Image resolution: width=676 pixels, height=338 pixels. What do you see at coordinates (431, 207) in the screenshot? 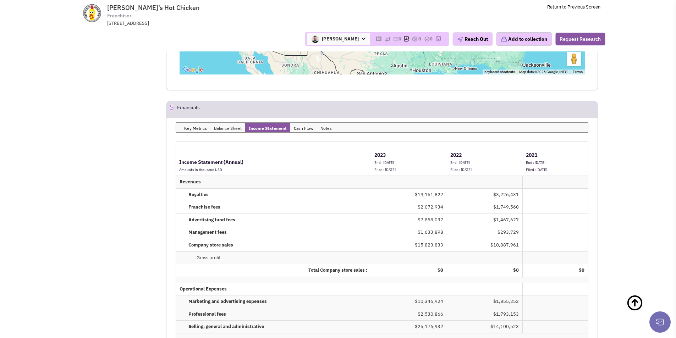
I see `span: $2,072,934` at bounding box center [431, 207].